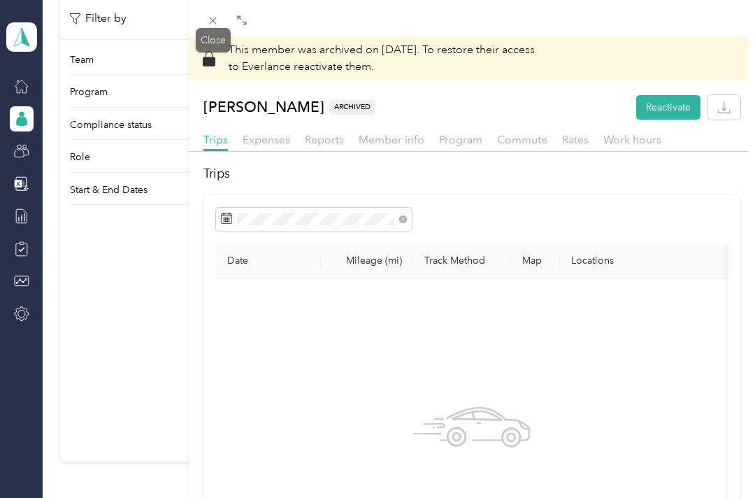 The image size is (755, 498). What do you see at coordinates (576, 139) in the screenshot?
I see `span: Rates` at bounding box center [576, 139].